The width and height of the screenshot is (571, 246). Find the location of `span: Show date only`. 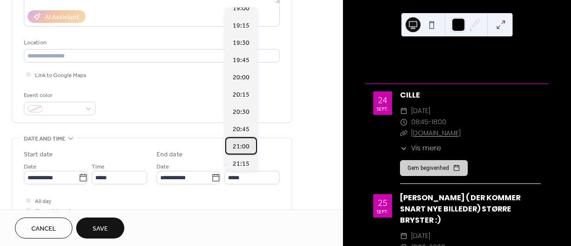

span: Show date only is located at coordinates (54, 211).